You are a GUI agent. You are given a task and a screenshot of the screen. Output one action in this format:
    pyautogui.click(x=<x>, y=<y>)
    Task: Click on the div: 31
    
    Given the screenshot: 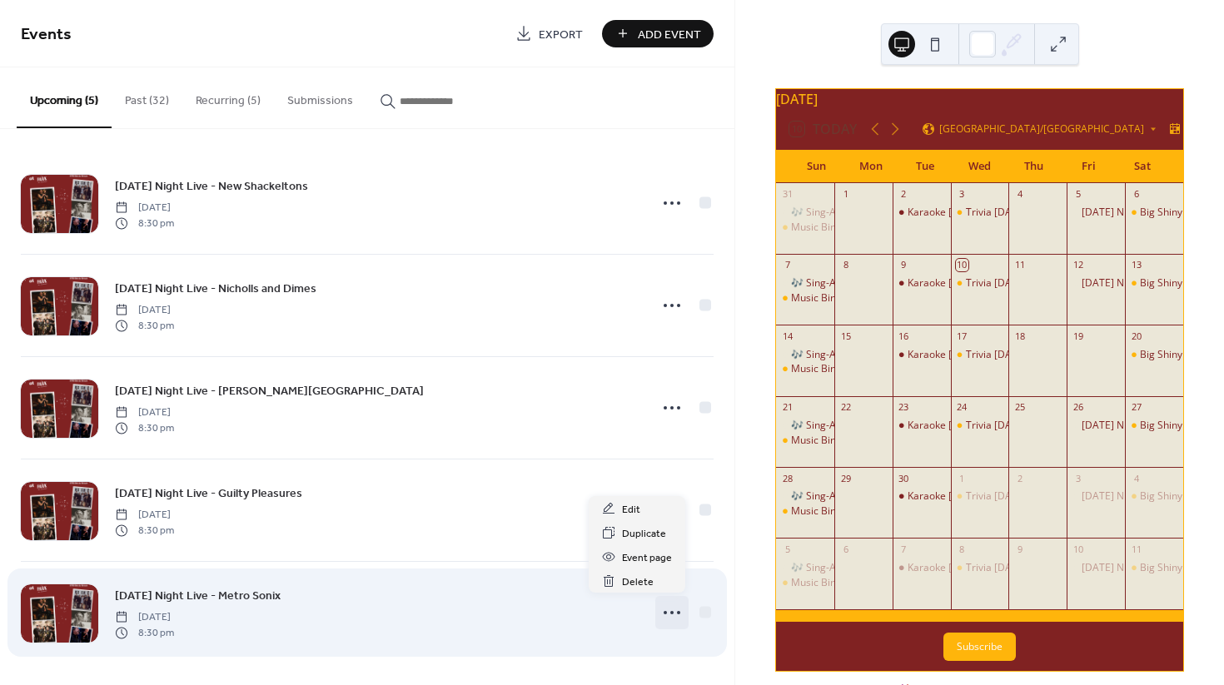 What is the action you would take?
    pyautogui.click(x=787, y=194)
    